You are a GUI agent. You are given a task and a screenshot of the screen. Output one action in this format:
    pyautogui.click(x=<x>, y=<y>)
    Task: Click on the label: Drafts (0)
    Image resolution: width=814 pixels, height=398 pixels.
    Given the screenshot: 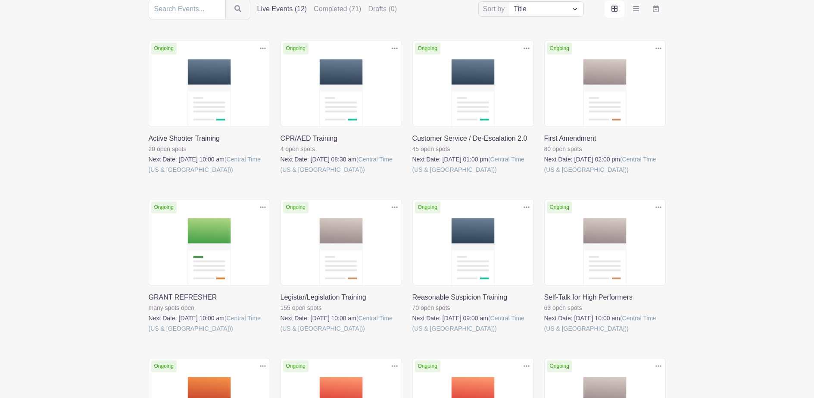 What is the action you would take?
    pyautogui.click(x=382, y=9)
    